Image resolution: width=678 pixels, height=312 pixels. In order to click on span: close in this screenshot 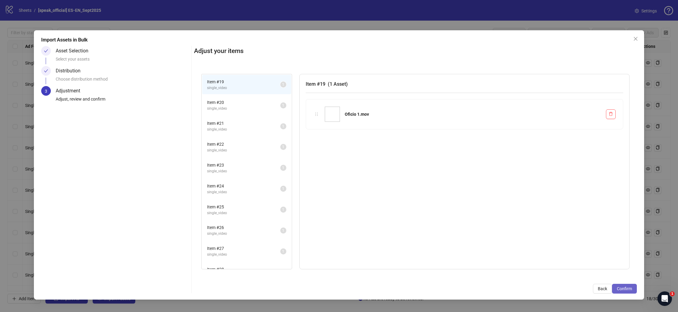, I will do `click(635, 39)`.